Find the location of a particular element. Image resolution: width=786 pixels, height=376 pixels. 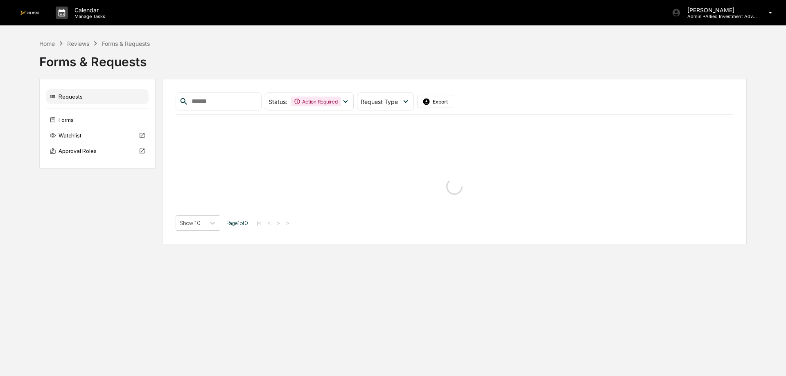

div: Approval Roles is located at coordinates (97, 151).